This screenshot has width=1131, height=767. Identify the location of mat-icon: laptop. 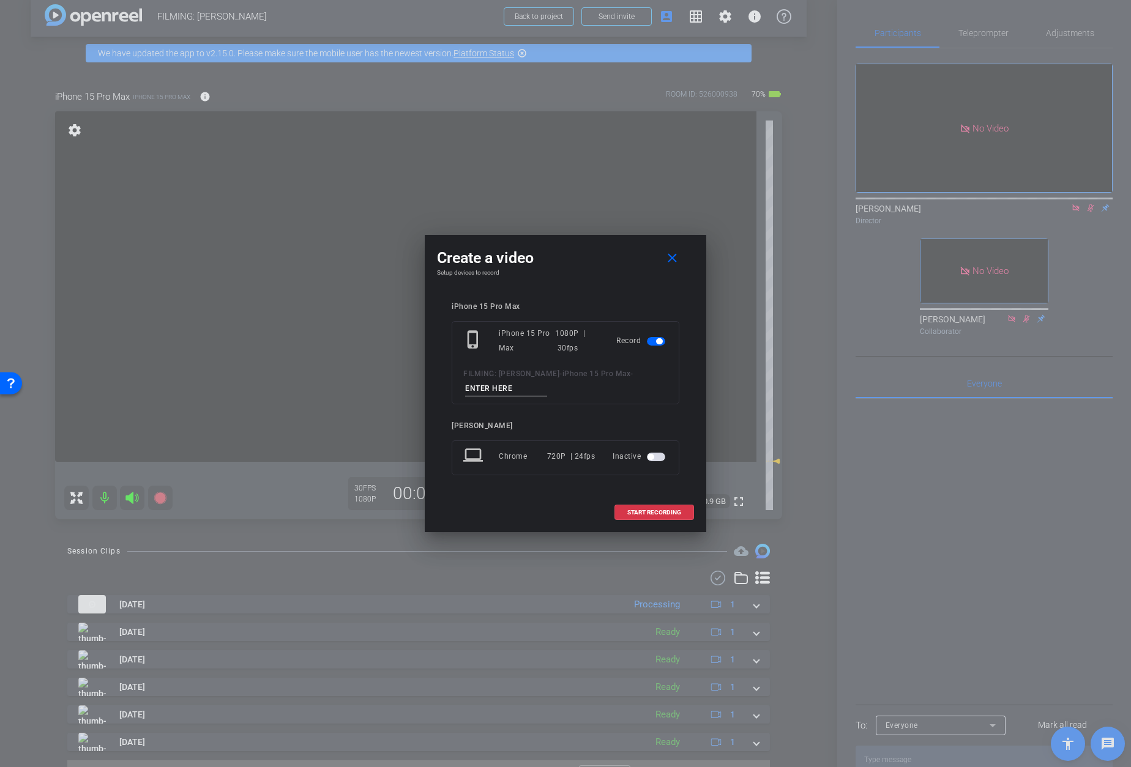
(474, 457).